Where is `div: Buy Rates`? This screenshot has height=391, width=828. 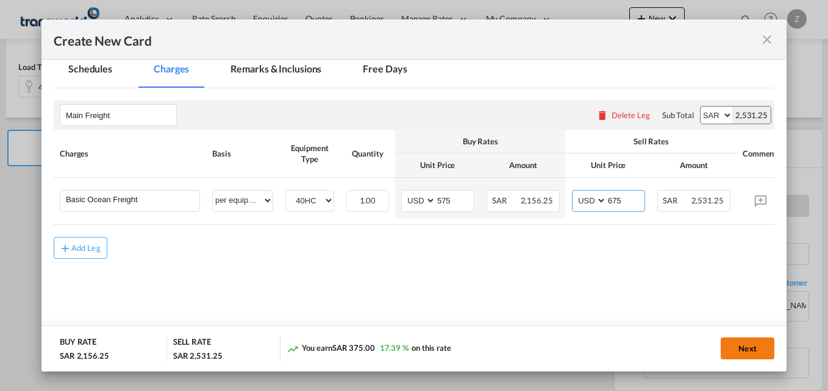
div: Buy Rates is located at coordinates (480, 141).